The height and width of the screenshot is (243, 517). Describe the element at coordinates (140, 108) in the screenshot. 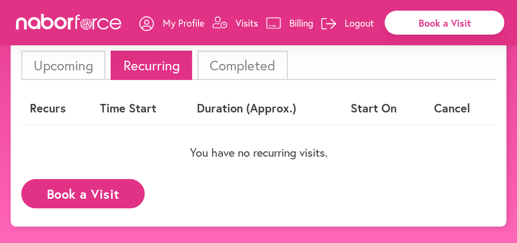

I see `th: Time Start` at that location.